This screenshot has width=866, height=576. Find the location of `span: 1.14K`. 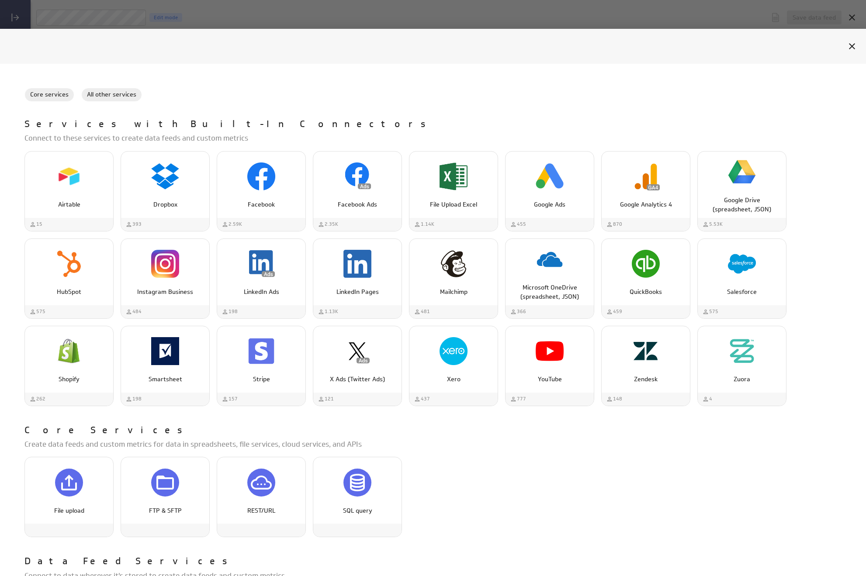

span: 1.14K is located at coordinates (427, 224).